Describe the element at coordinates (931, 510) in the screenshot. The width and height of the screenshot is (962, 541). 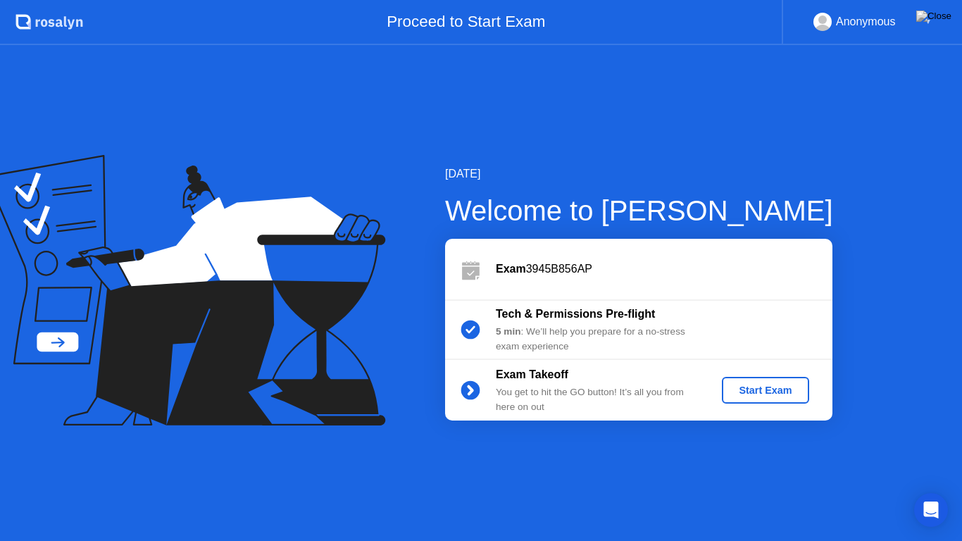
I see `div: Open Intercom Messenger` at that location.